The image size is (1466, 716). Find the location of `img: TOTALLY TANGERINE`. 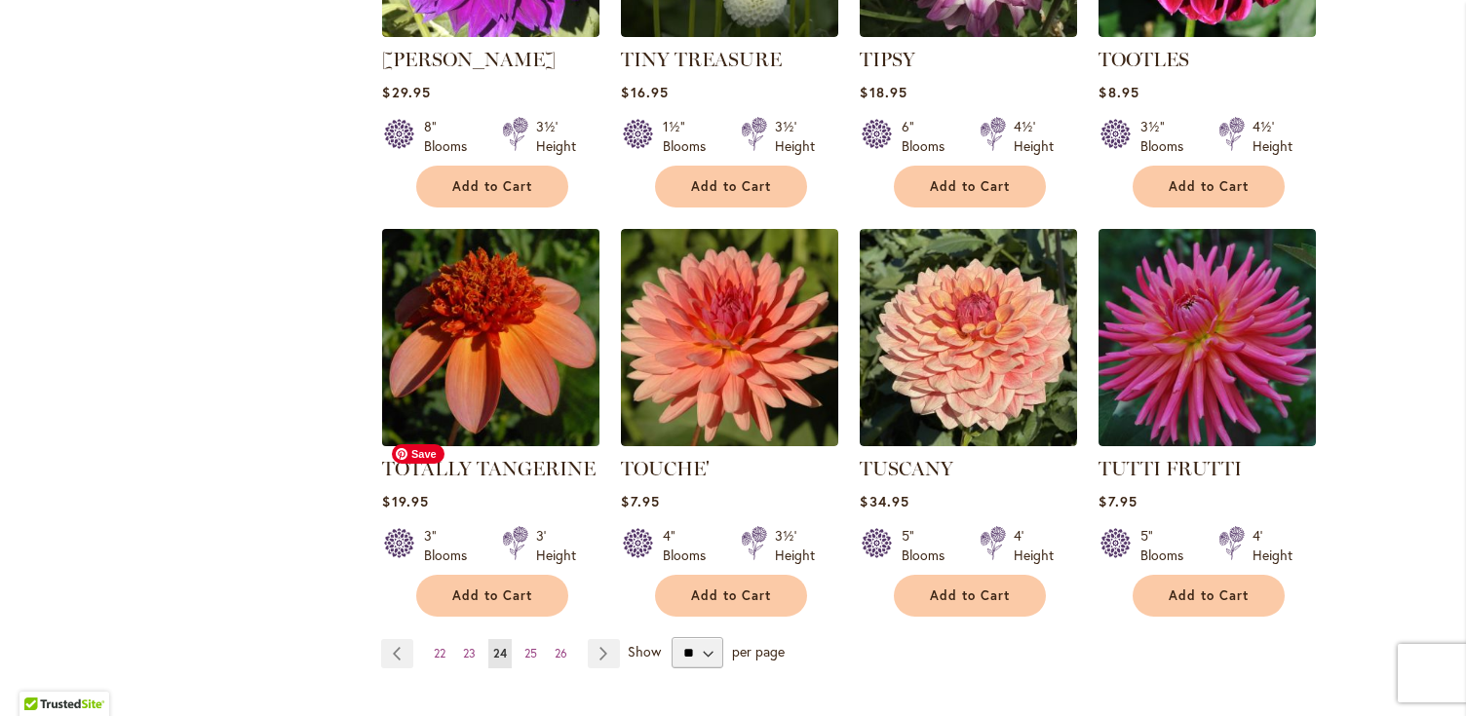

img: TOTALLY TANGERINE is located at coordinates (491, 338).